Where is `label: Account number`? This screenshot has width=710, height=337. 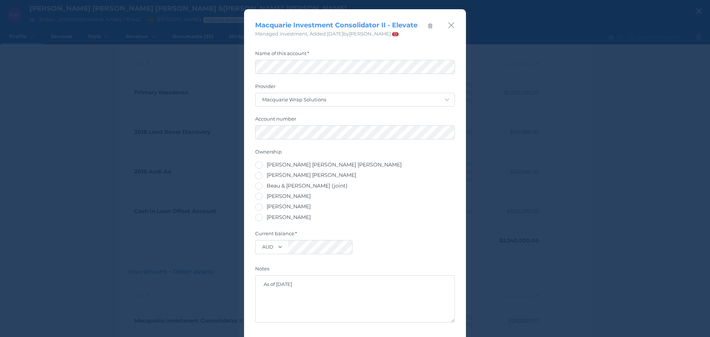 label: Account number is located at coordinates (355, 121).